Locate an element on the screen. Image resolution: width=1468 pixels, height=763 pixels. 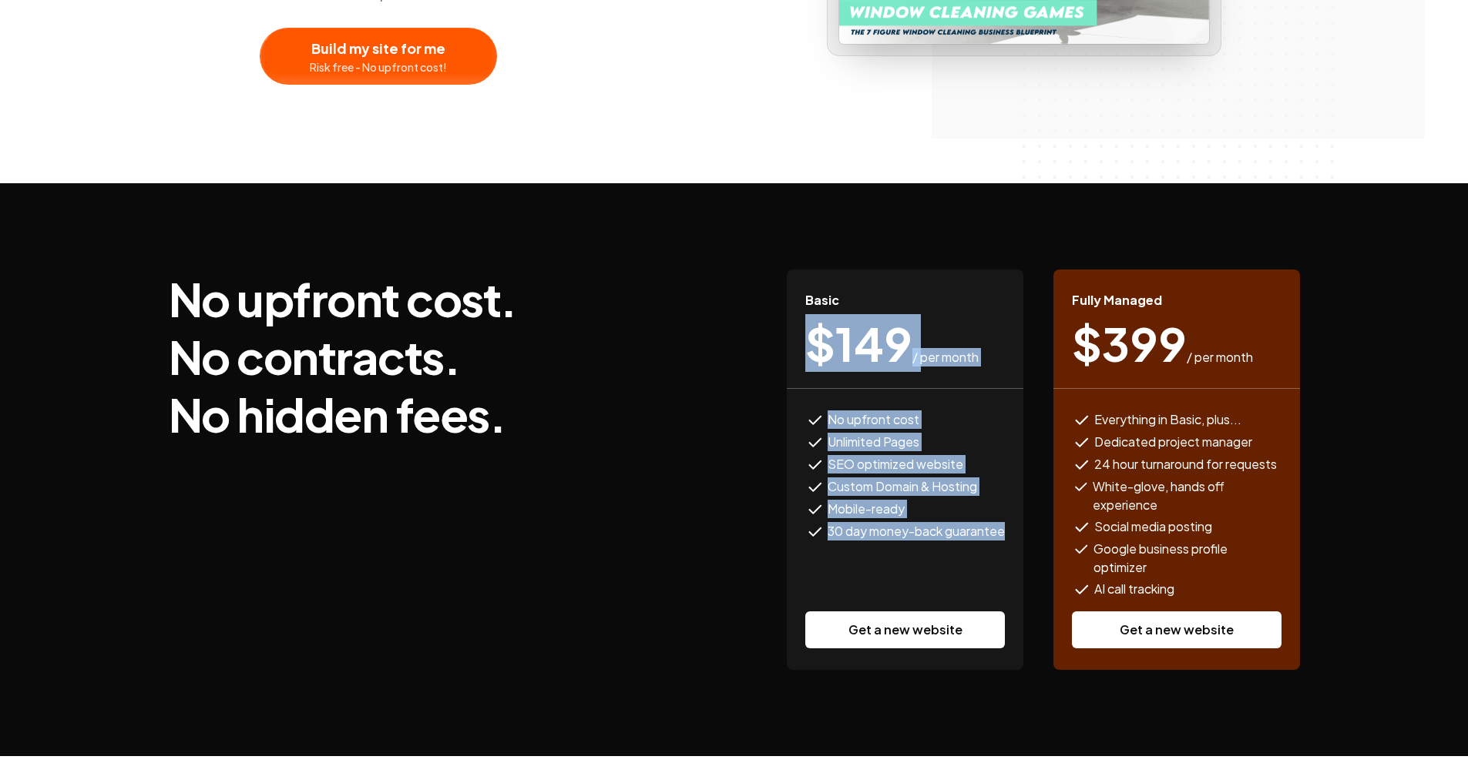
span: $ 149 is located at coordinates (858, 344).